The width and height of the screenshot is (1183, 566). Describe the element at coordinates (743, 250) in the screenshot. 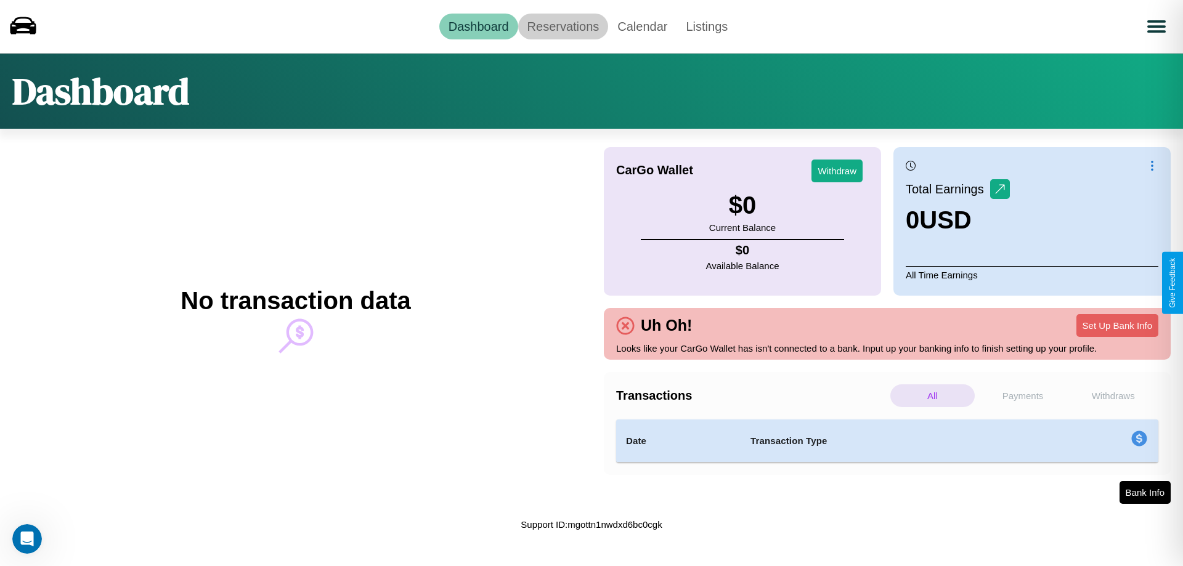

I see `h4: $ 0` at that location.